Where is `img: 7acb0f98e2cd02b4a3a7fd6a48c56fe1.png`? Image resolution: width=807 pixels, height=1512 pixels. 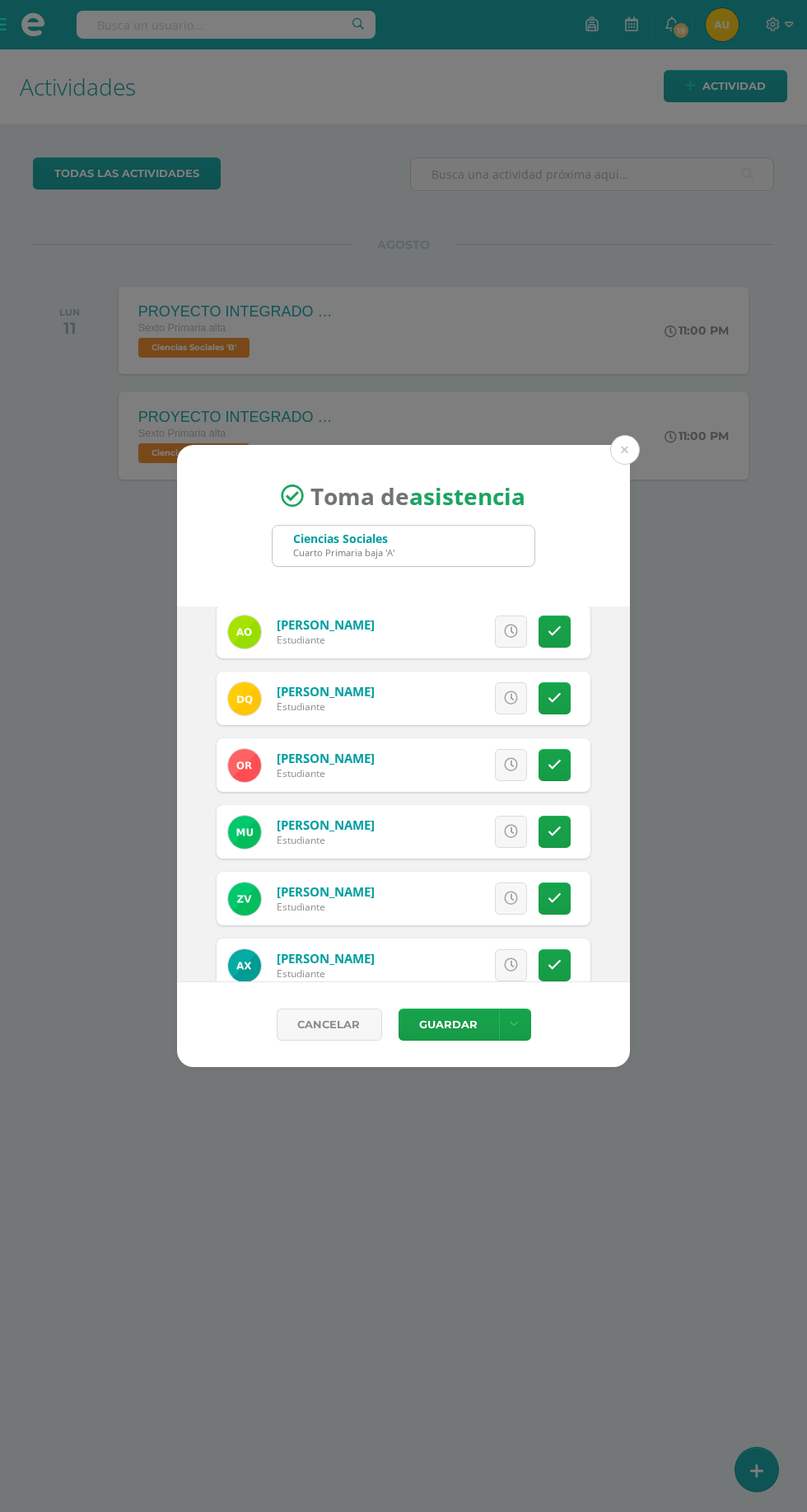
img: 7acb0f98e2cd02b4a3a7fd6a48c56fe1.png is located at coordinates (245, 899).